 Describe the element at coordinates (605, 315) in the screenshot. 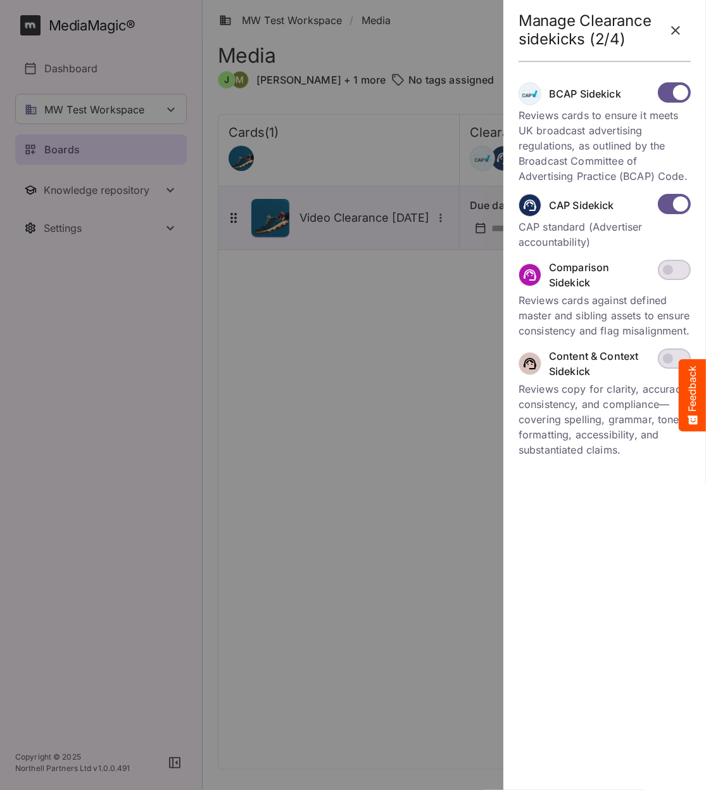

I see `p: Reviews cards against defined master and sibling assets to ensure consistency and flag misalignment.` at that location.